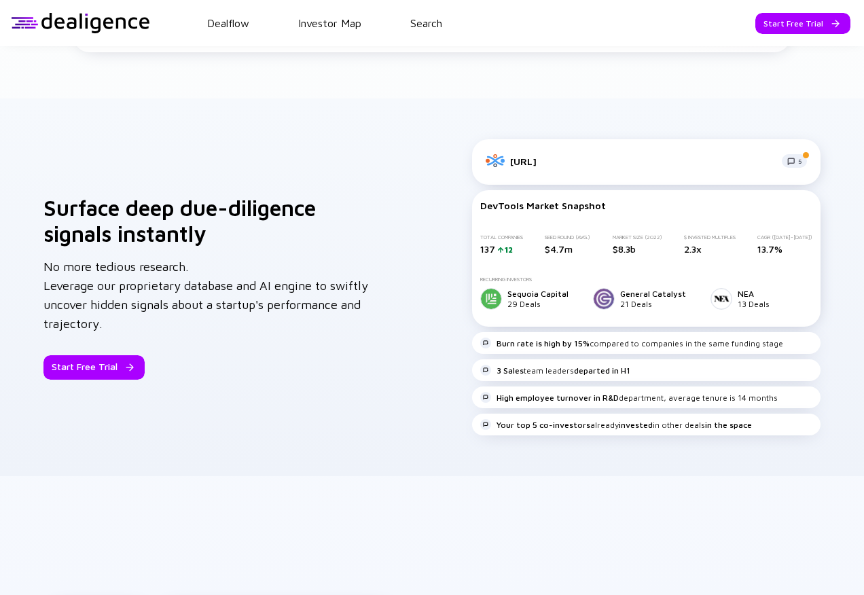 This screenshot has height=595, width=864. I want to click on div: Recurring Investors, so click(647, 279).